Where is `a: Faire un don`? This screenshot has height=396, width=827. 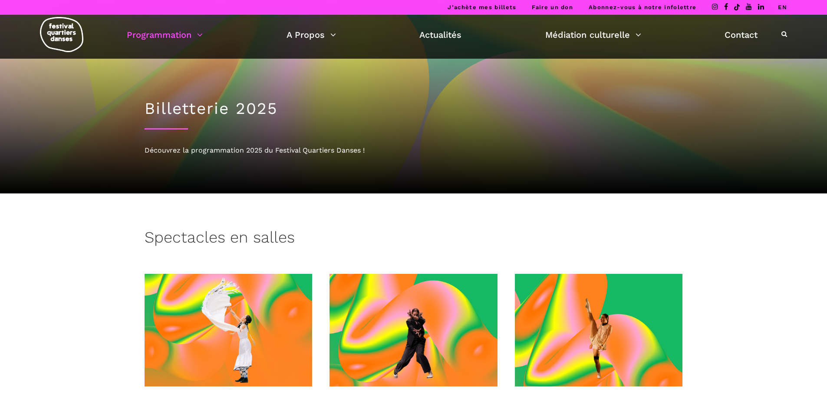 a: Faire un don is located at coordinates (553, 7).